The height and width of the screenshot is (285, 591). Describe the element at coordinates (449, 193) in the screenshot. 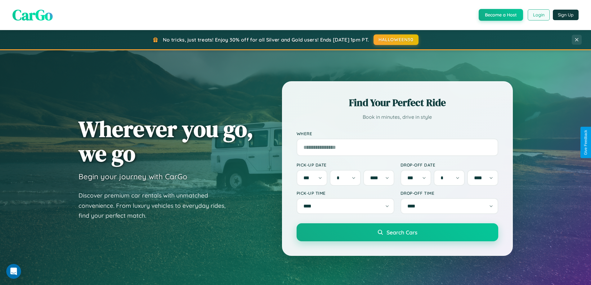

I see `label: Drop-off Time` at that location.